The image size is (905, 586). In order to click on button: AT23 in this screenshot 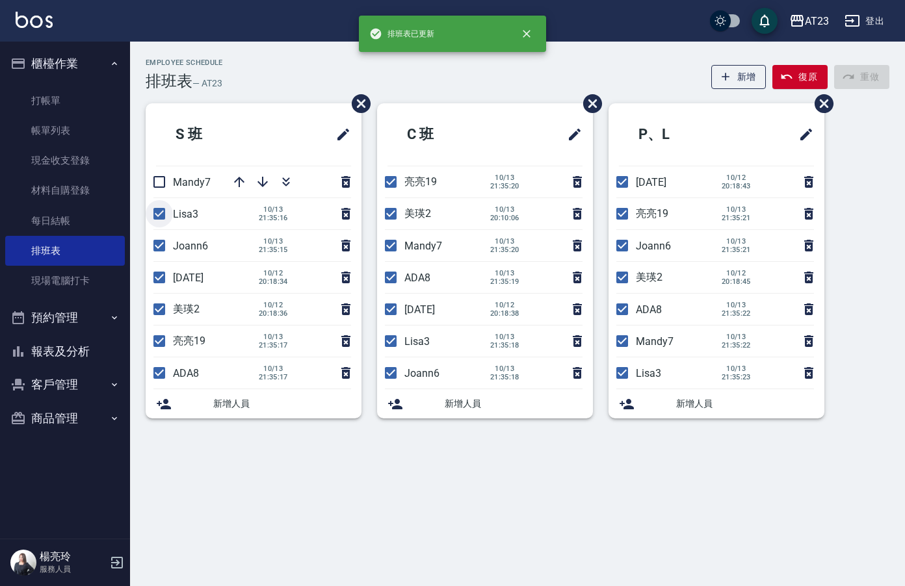, I will do `click(809, 21)`.